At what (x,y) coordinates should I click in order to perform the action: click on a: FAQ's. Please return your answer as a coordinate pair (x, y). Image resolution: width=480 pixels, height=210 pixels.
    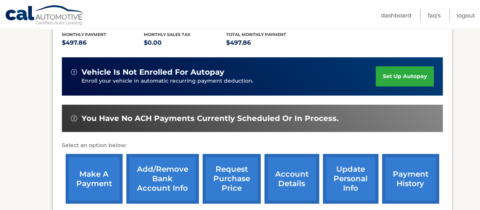
    Looking at the image, I should click on (434, 15).